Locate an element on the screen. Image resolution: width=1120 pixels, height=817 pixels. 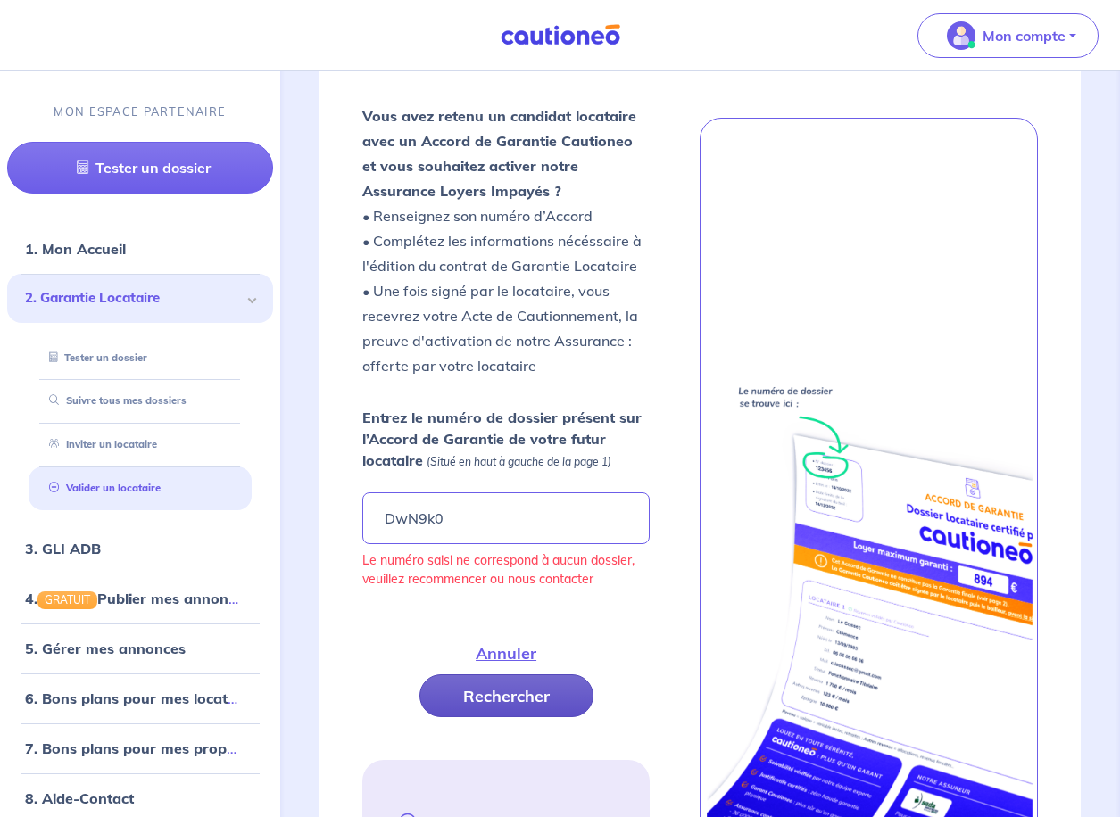
p: • Renseignez son numéro d’Accord • Complétez les informations nécéssaire à l'édition du contrat d... is located at coordinates (506, 241).